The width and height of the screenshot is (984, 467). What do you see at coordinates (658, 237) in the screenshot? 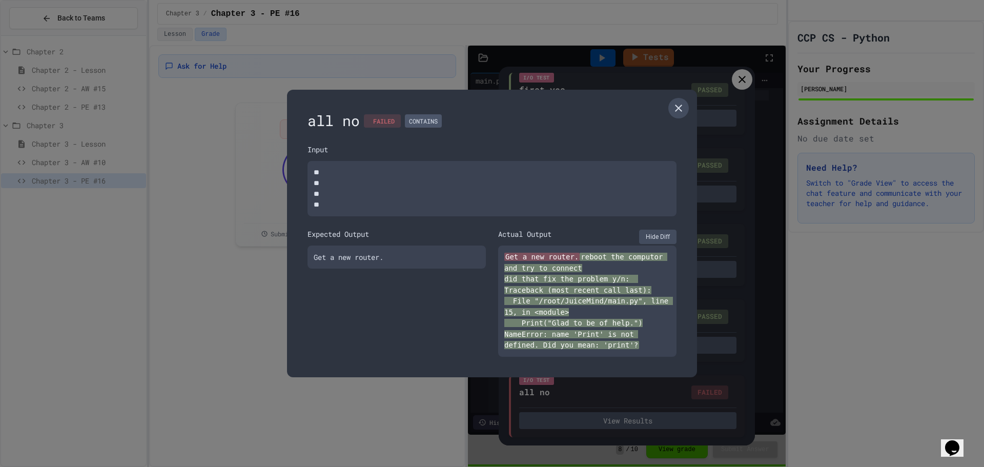
I see `button: Hide Diff` at bounding box center [658, 237].